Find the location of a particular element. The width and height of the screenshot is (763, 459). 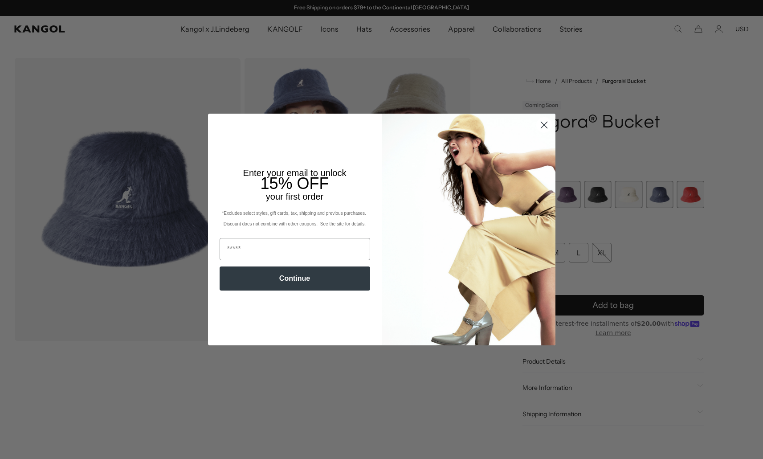

span: 15% OFF is located at coordinates (295, 183).